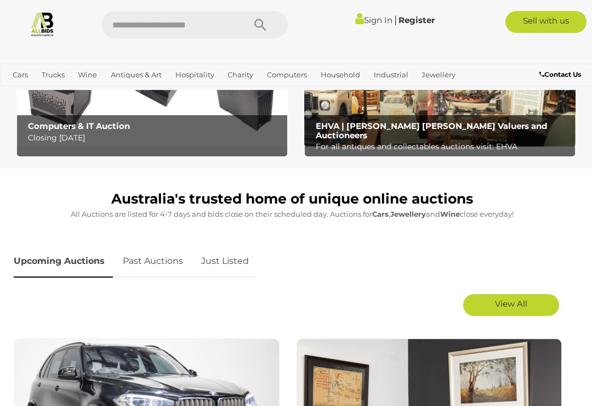 The height and width of the screenshot is (406, 592). I want to click on strong: Cars, so click(380, 214).